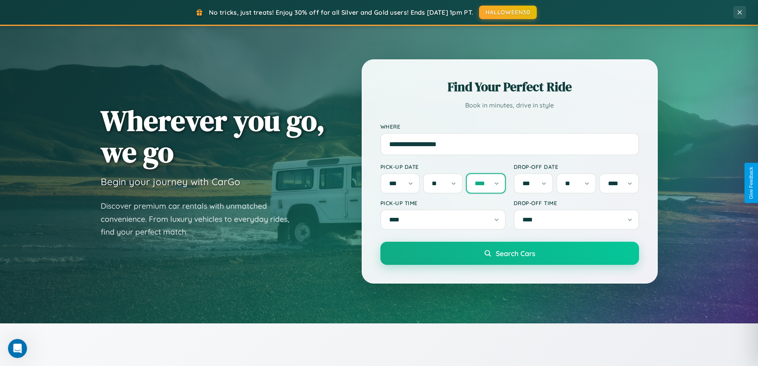 The image size is (758, 366). Describe the element at coordinates (510, 253) in the screenshot. I see `button: Search Cars` at that location.